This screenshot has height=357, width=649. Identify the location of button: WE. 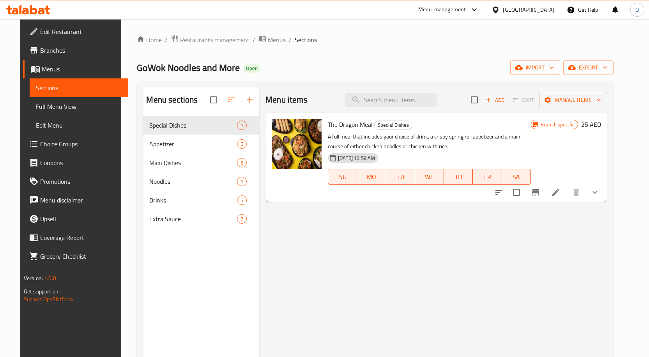
(430, 177).